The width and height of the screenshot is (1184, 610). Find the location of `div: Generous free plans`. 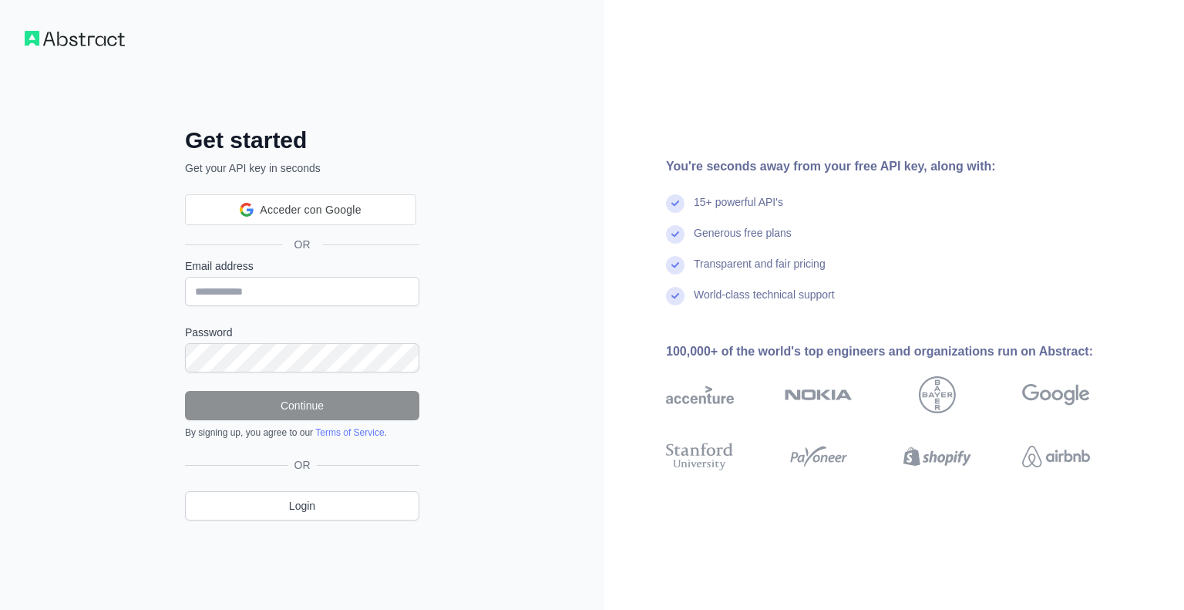

div: Generous free plans is located at coordinates (743, 241).